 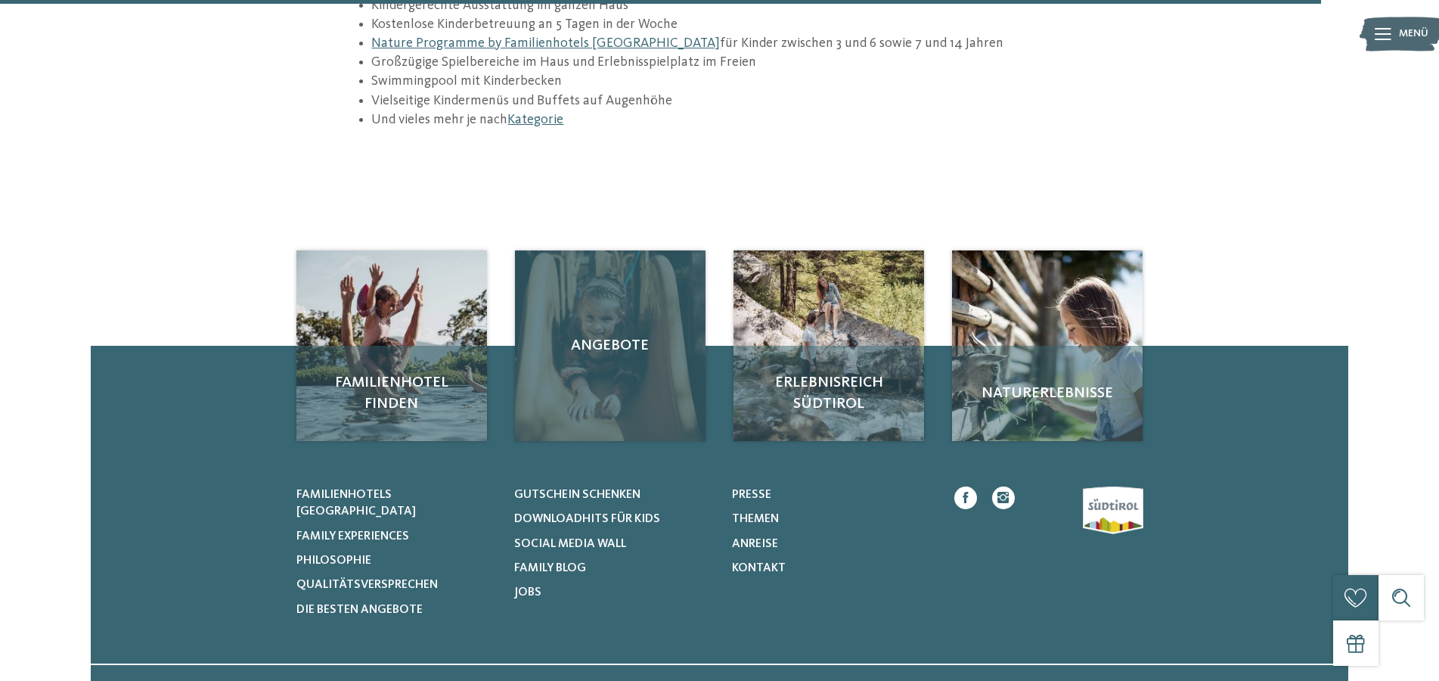 I want to click on span: Jobs, so click(x=528, y=592).